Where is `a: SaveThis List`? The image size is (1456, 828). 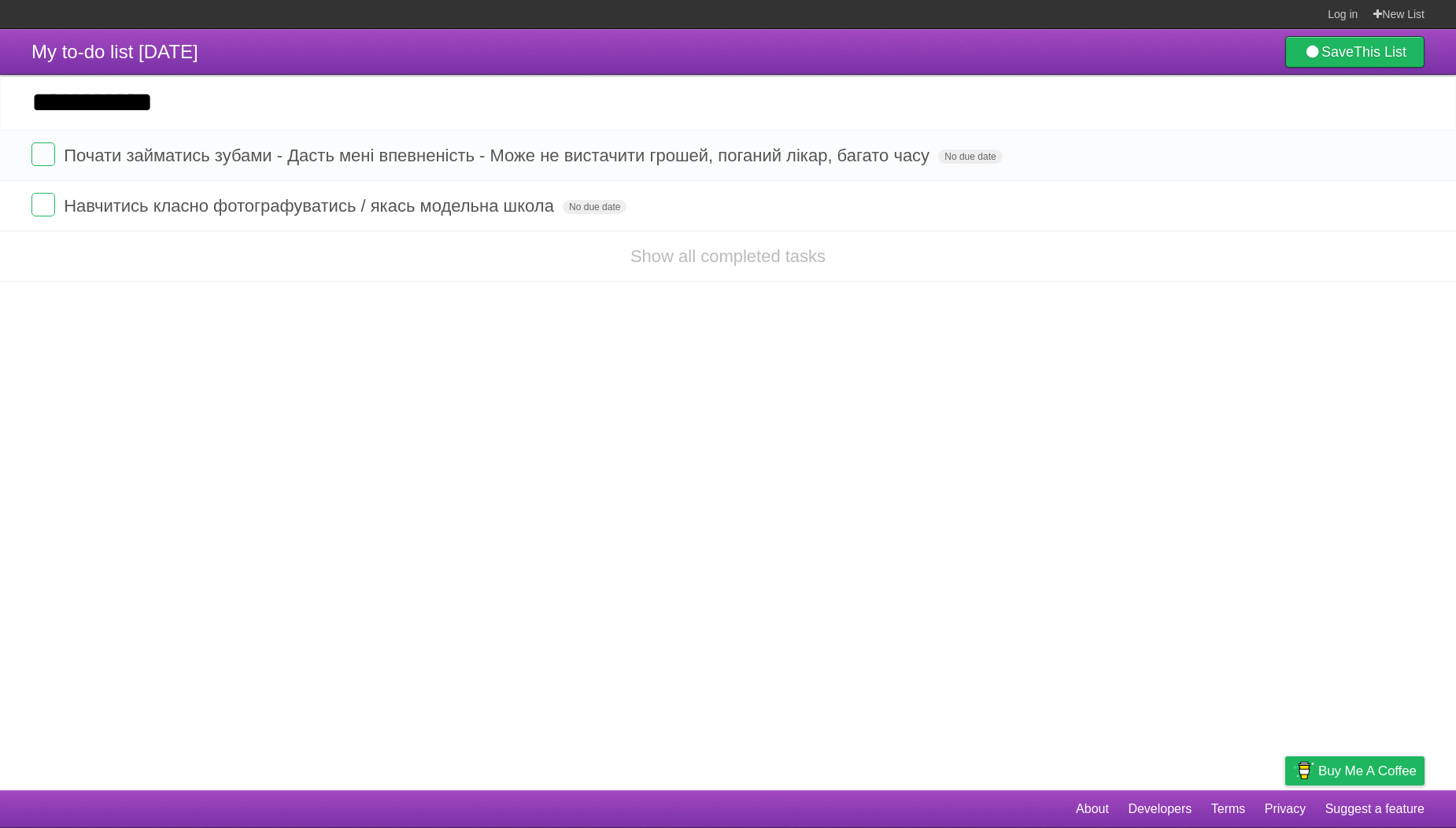
a: SaveThis List is located at coordinates (1355, 52).